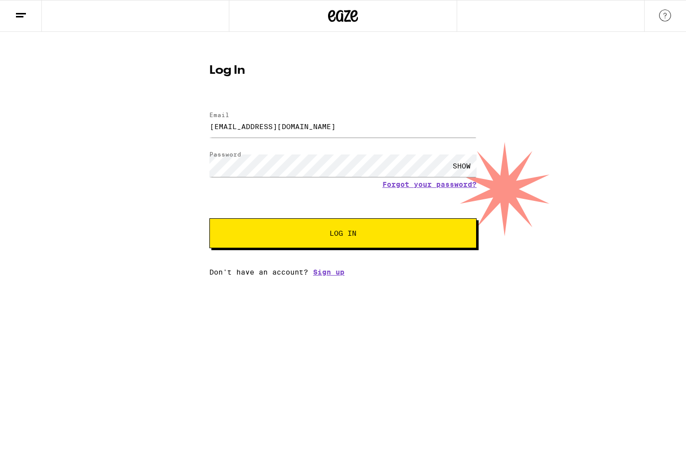  What do you see at coordinates (343, 233) in the screenshot?
I see `button: Log In` at bounding box center [343, 233].